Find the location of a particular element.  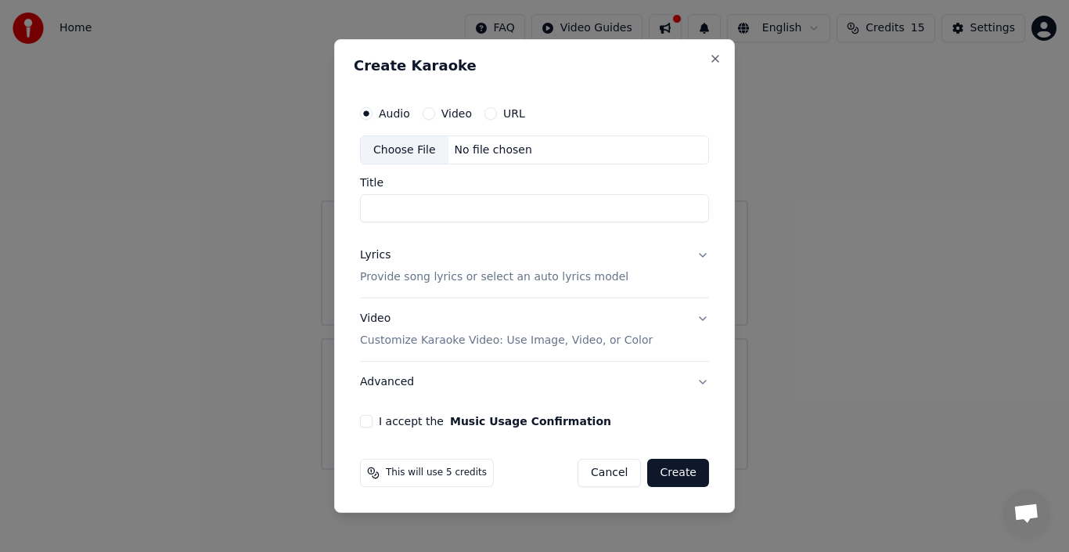

label: Title is located at coordinates (534, 183).